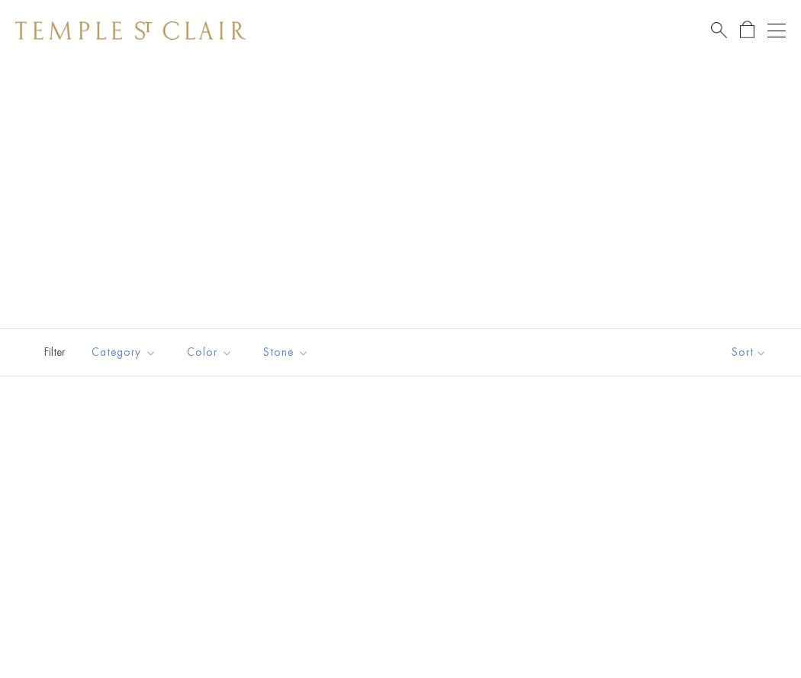  Describe the element at coordinates (777, 31) in the screenshot. I see `button: Open navigation` at that location.